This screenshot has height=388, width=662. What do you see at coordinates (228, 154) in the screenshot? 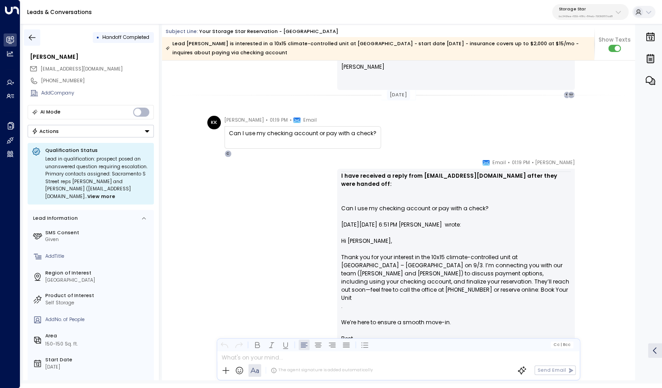
I see `div: C` at bounding box center [228, 154].